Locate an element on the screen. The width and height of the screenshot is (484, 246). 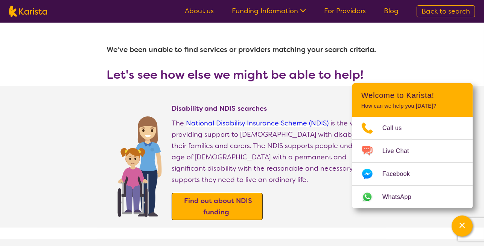
a: Web link opens in a new tab. is located at coordinates (412, 197).